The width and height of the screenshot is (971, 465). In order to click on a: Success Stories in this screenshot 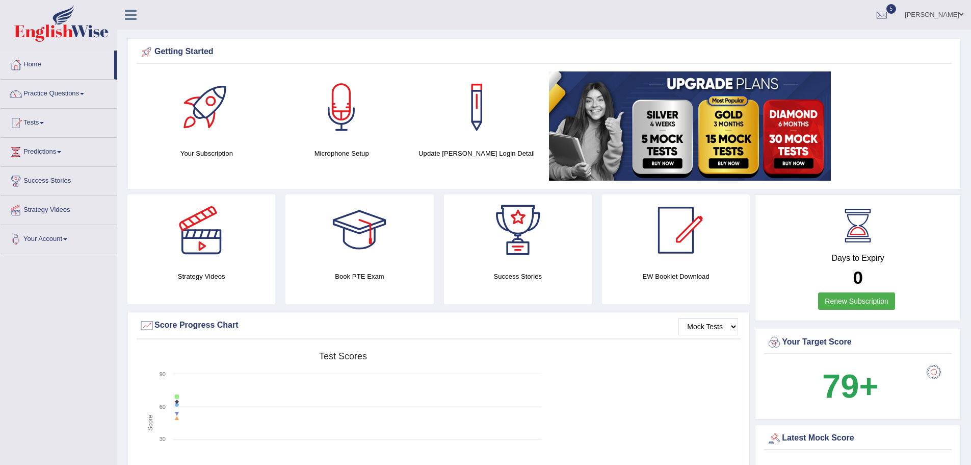, I will do `click(59, 179)`.